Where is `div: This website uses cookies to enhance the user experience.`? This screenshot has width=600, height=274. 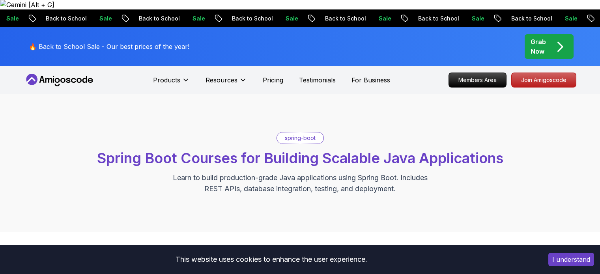 div: This website uses cookies to enhance the user experience. is located at coordinates (271, 260).